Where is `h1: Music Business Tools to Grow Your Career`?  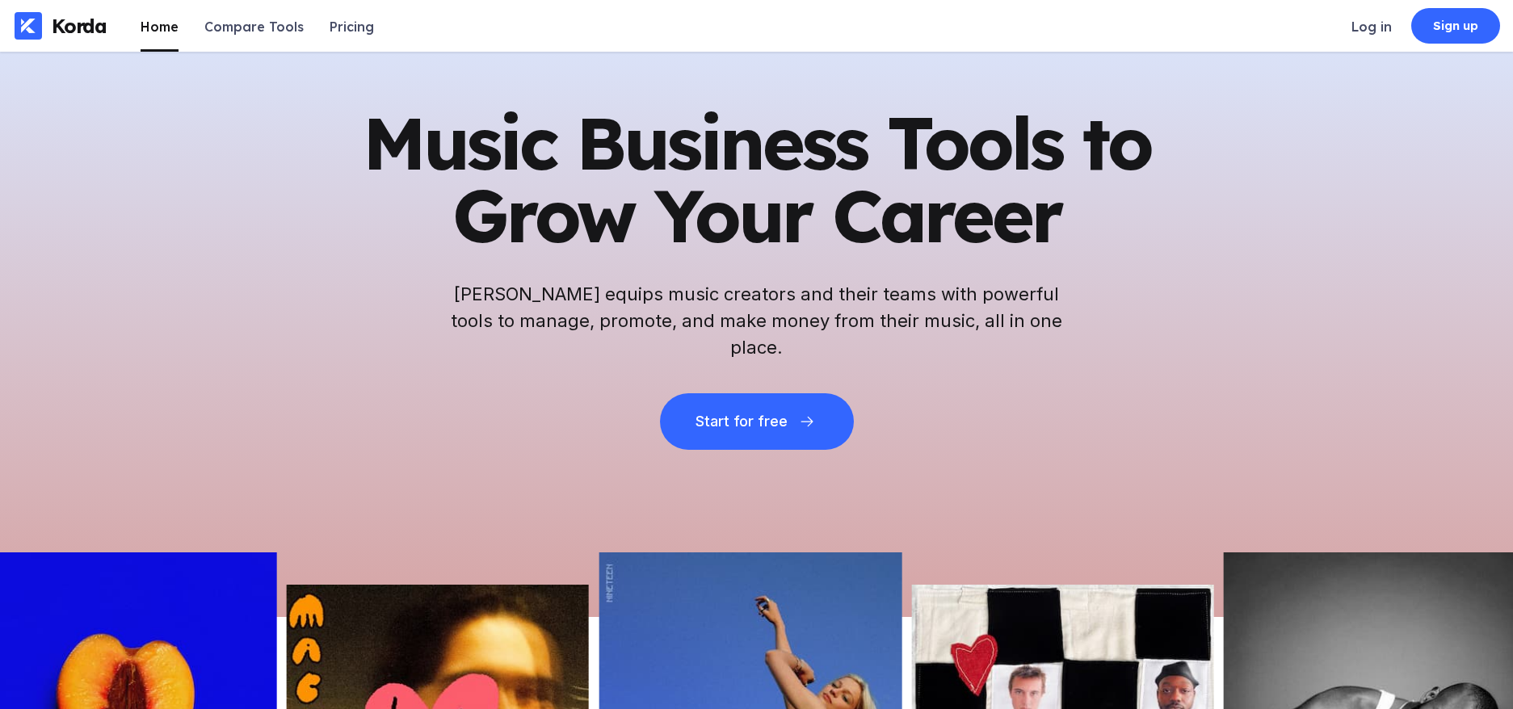
h1: Music Business Tools to Grow Your Career is located at coordinates (757, 179).